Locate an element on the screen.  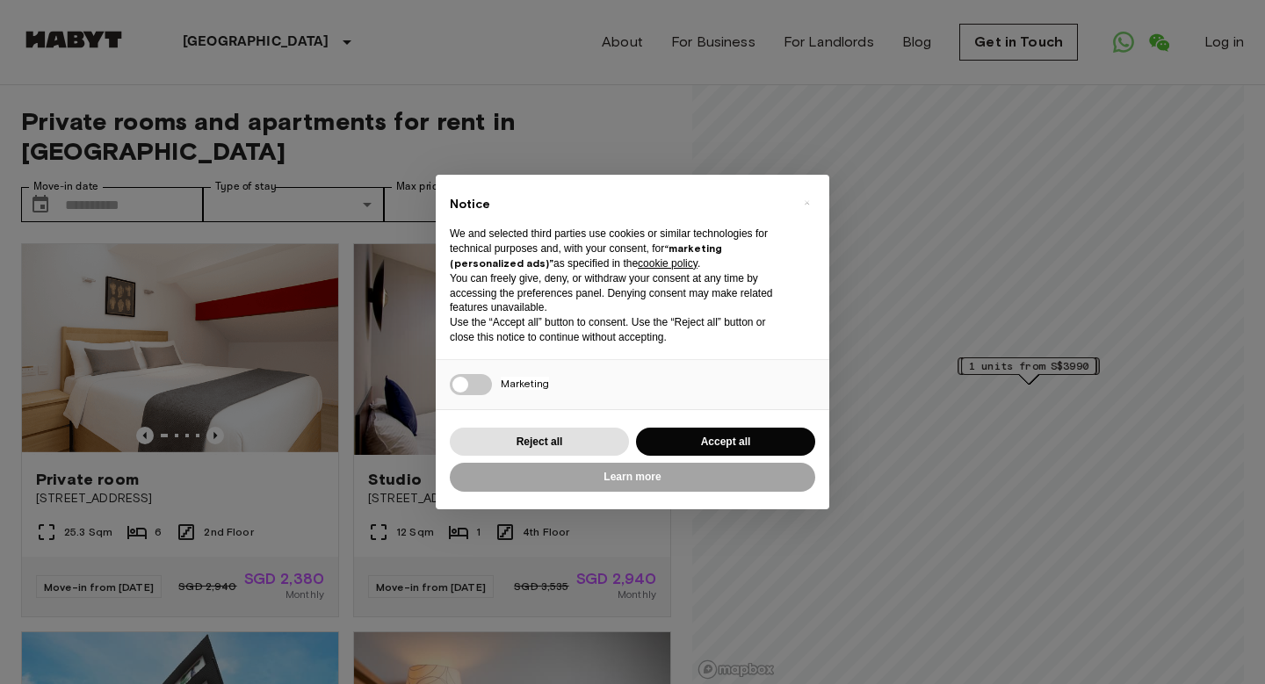
button: Accept all is located at coordinates (725, 442).